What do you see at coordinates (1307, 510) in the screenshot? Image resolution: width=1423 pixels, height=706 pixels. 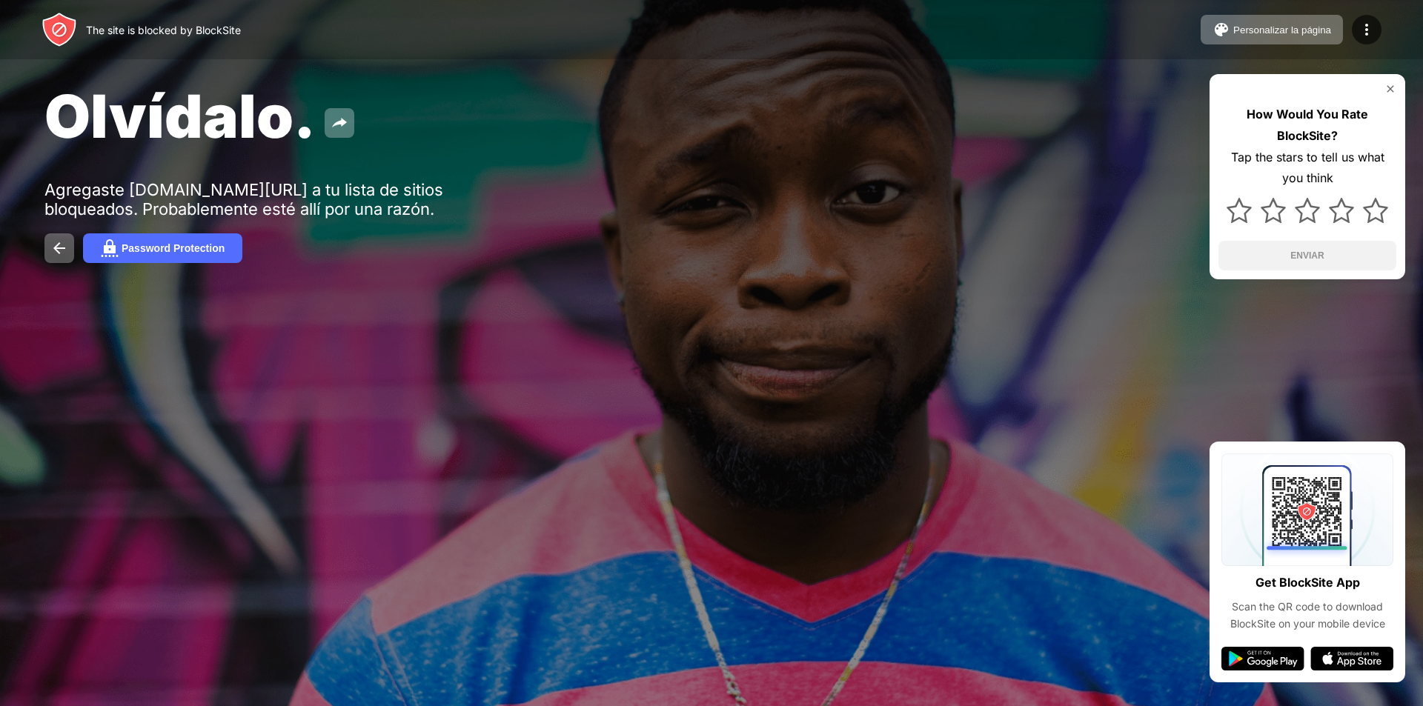 I see `img: qrcode.svg` at bounding box center [1307, 510].